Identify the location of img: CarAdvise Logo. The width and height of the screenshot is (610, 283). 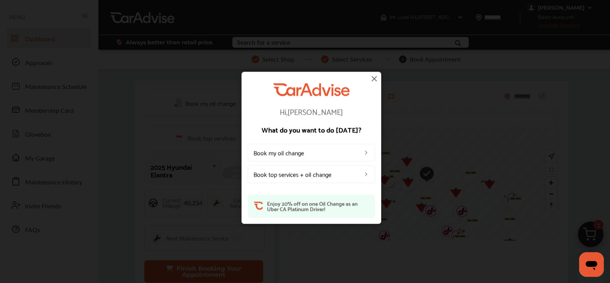
(311, 89).